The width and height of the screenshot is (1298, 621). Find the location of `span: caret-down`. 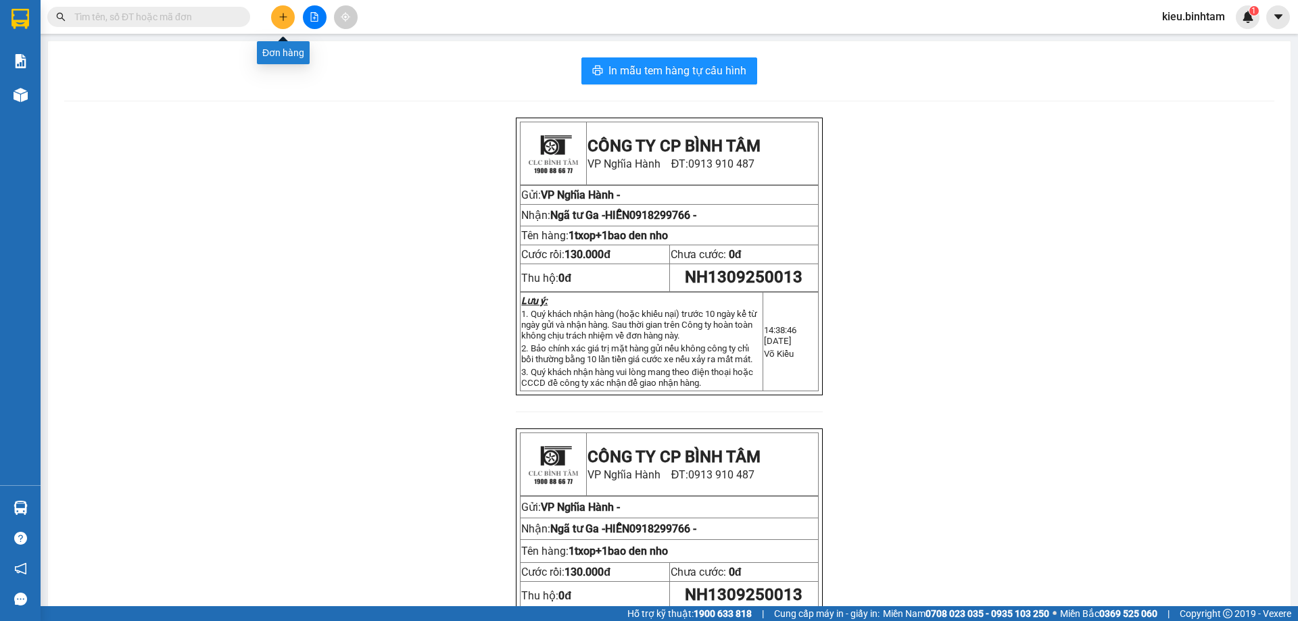

span: caret-down is located at coordinates (1278, 17).